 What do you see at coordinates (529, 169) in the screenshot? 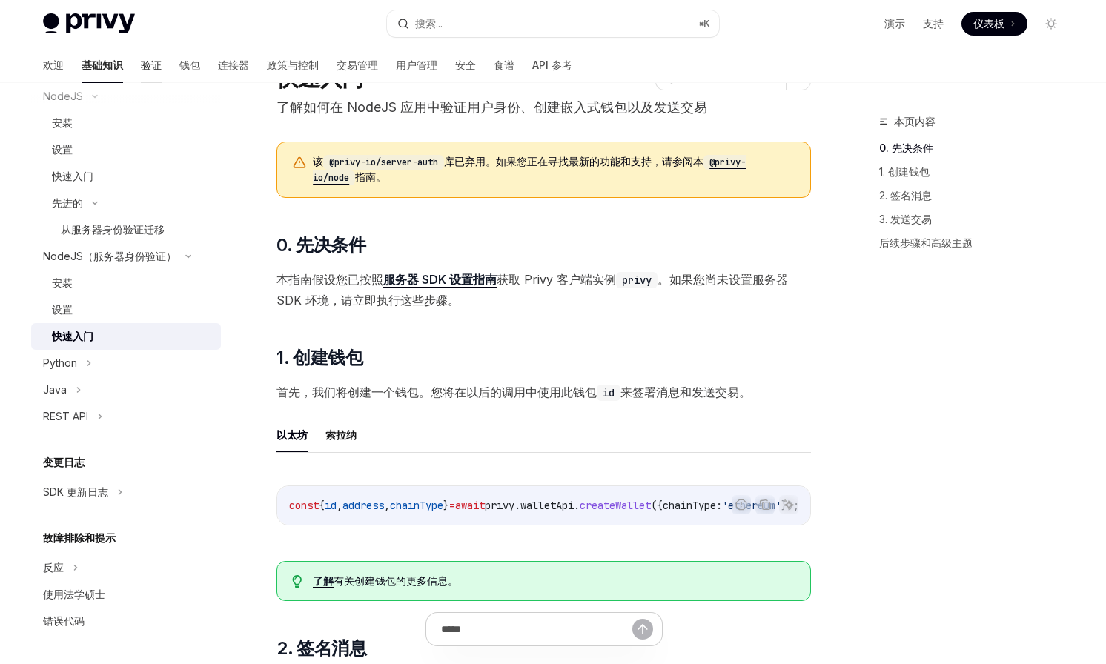
I see `a: @privy-io/node` at bounding box center [529, 169].